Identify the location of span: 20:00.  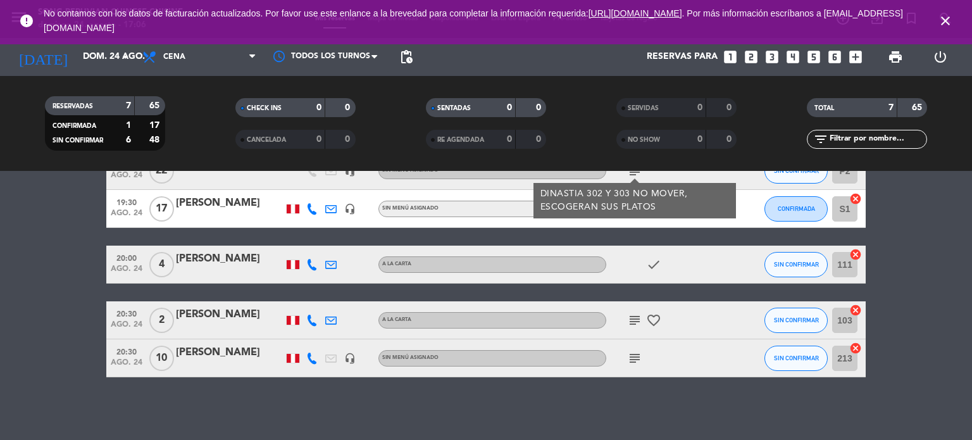
(127, 257).